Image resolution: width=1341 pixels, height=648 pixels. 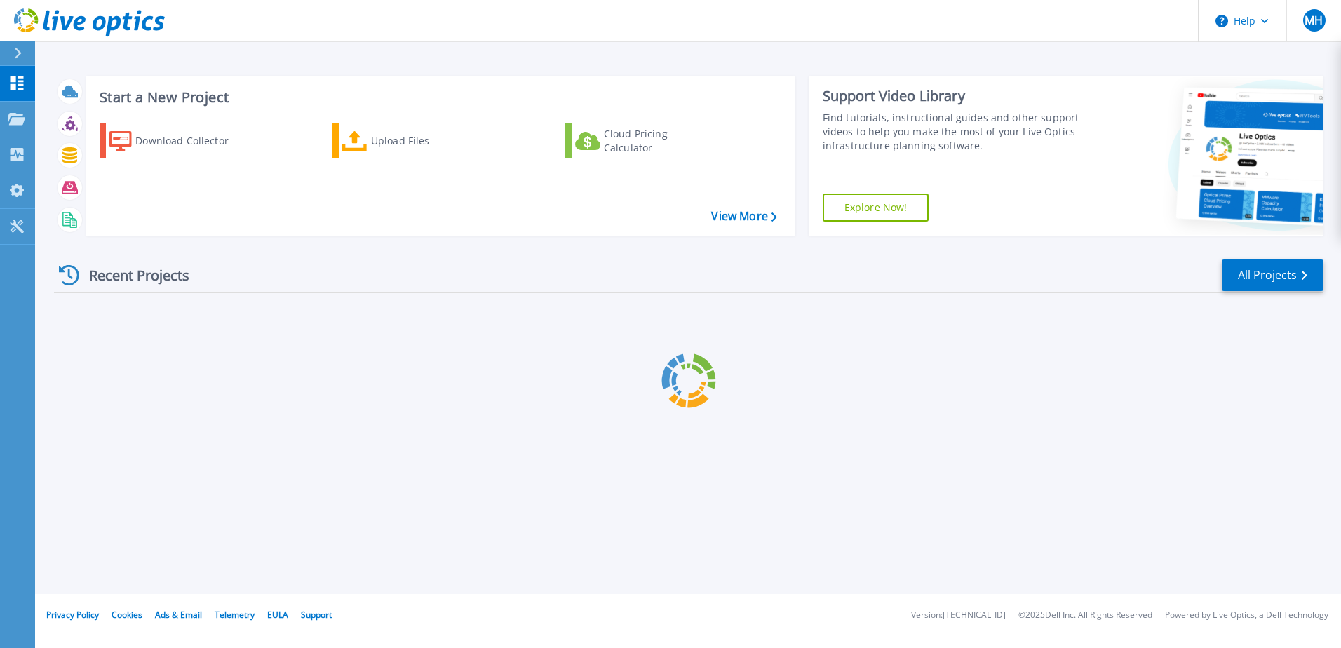 I want to click on li: Powered by Live Optics, a Dell Technology, so click(x=1247, y=615).